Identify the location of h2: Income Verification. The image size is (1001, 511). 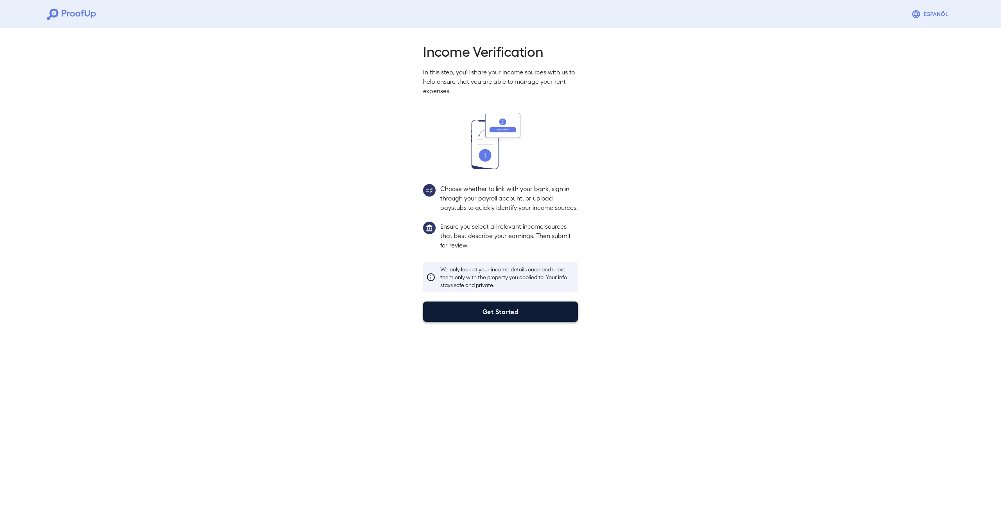
(501, 51).